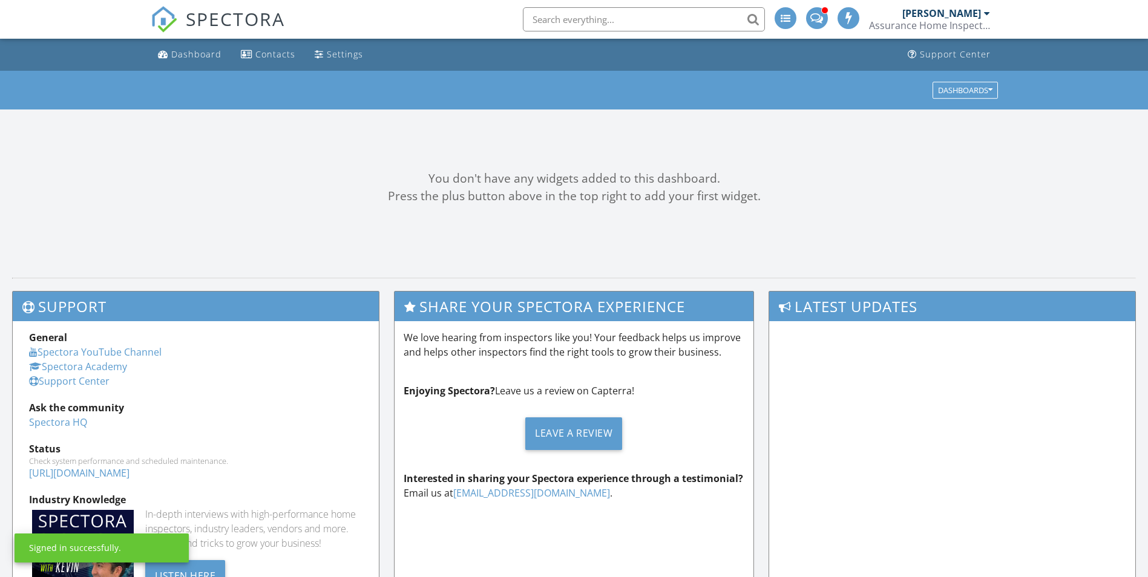 The image size is (1148, 577). I want to click on a: Contacts, so click(268, 54).